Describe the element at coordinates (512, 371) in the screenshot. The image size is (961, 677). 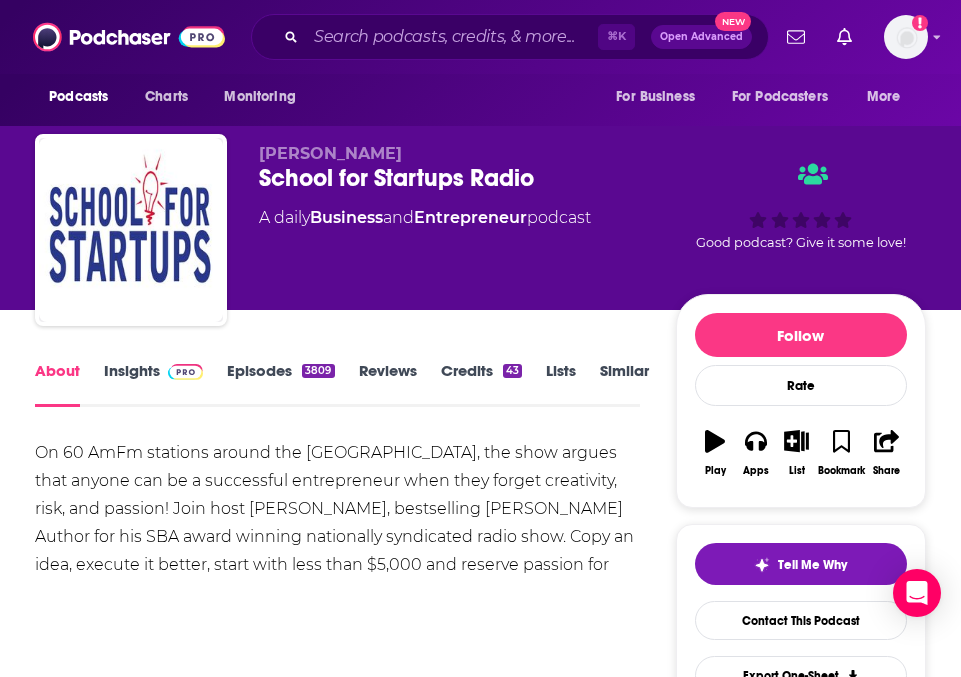
I see `div: 43` at that location.